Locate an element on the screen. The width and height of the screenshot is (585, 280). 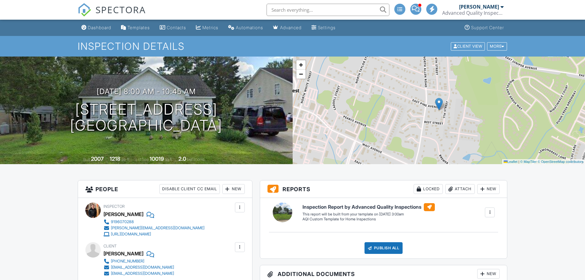
a: Advanced is located at coordinates (287, 28).